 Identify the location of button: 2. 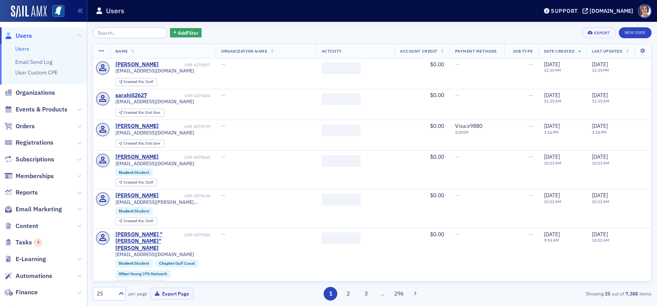
(348, 293).